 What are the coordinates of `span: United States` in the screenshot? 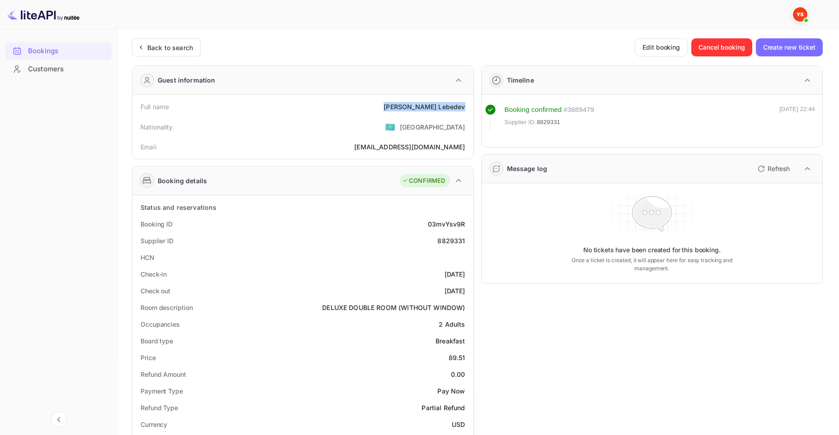 It's located at (390, 127).